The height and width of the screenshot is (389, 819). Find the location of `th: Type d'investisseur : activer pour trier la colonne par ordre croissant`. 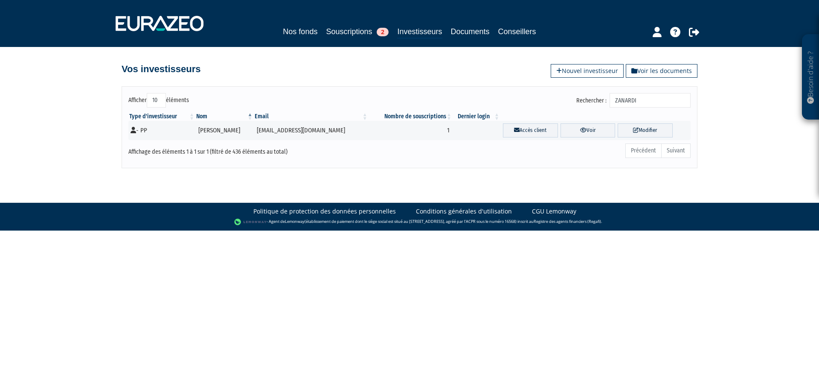

th: Type d'investisseur : activer pour trier la colonne par ordre croissant is located at coordinates (162, 116).